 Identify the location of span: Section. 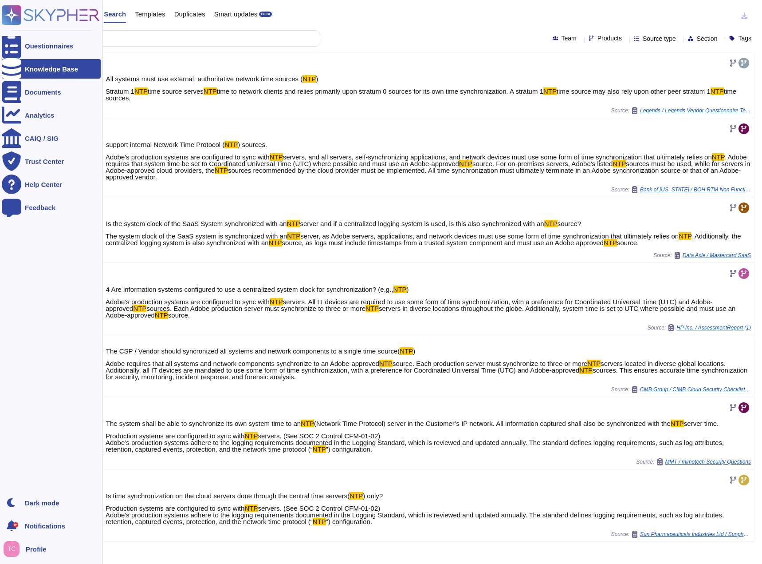
(707, 39).